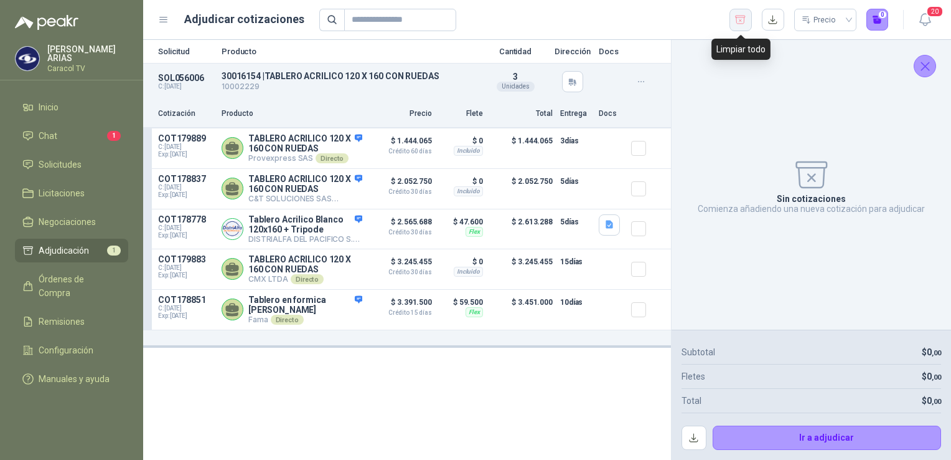 The width and height of the screenshot is (951, 460). I want to click on p: $ 47.600, so click(461, 222).